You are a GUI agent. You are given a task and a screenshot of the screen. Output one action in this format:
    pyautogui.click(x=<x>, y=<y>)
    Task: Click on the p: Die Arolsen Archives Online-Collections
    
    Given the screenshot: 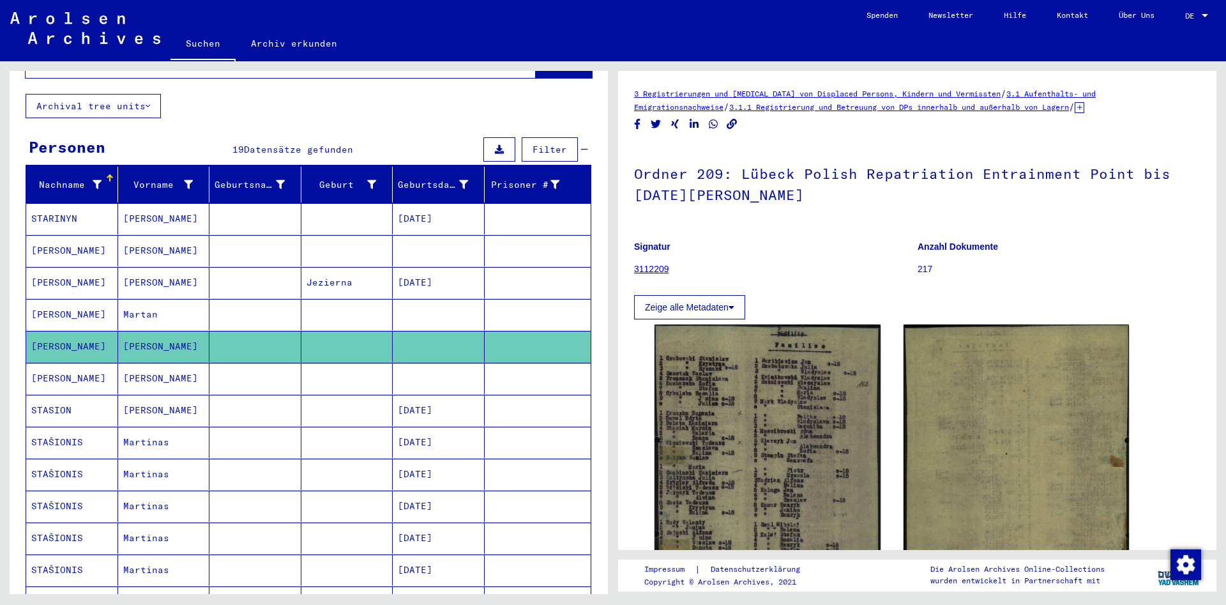 What is the action you would take?
    pyautogui.click(x=1018, y=569)
    